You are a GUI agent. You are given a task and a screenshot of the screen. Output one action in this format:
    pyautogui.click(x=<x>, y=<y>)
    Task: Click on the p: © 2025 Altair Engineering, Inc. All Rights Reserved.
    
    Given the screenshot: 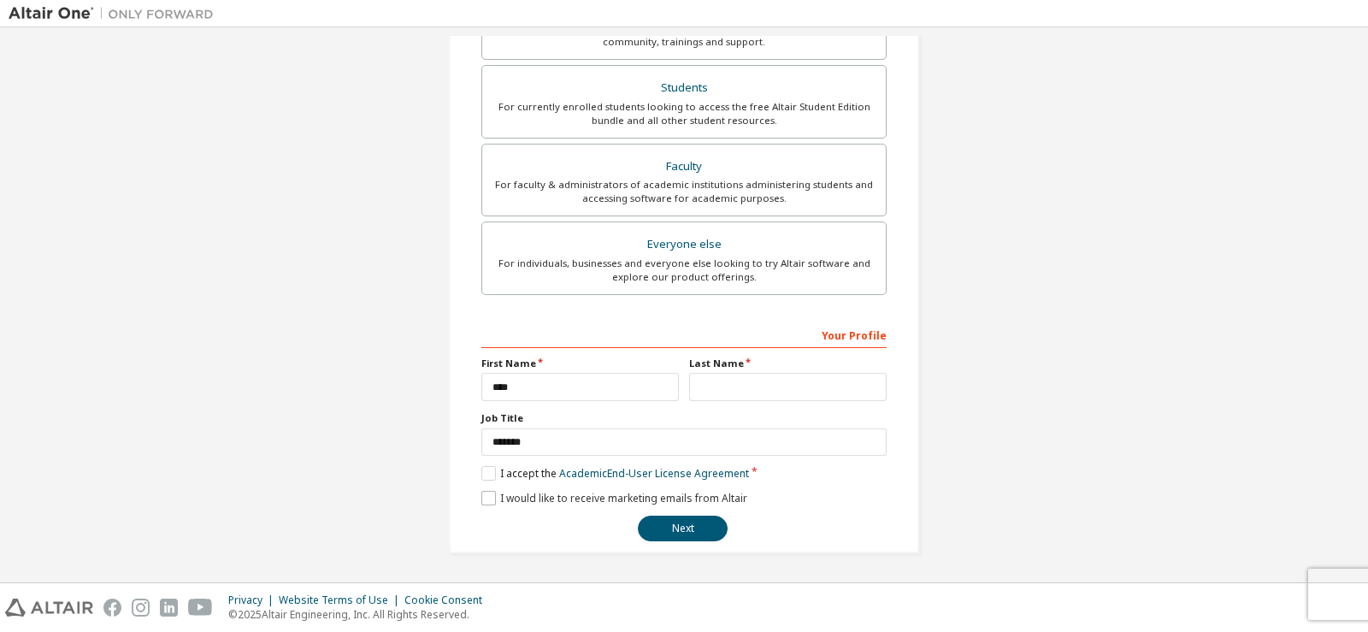 What is the action you would take?
    pyautogui.click(x=360, y=614)
    